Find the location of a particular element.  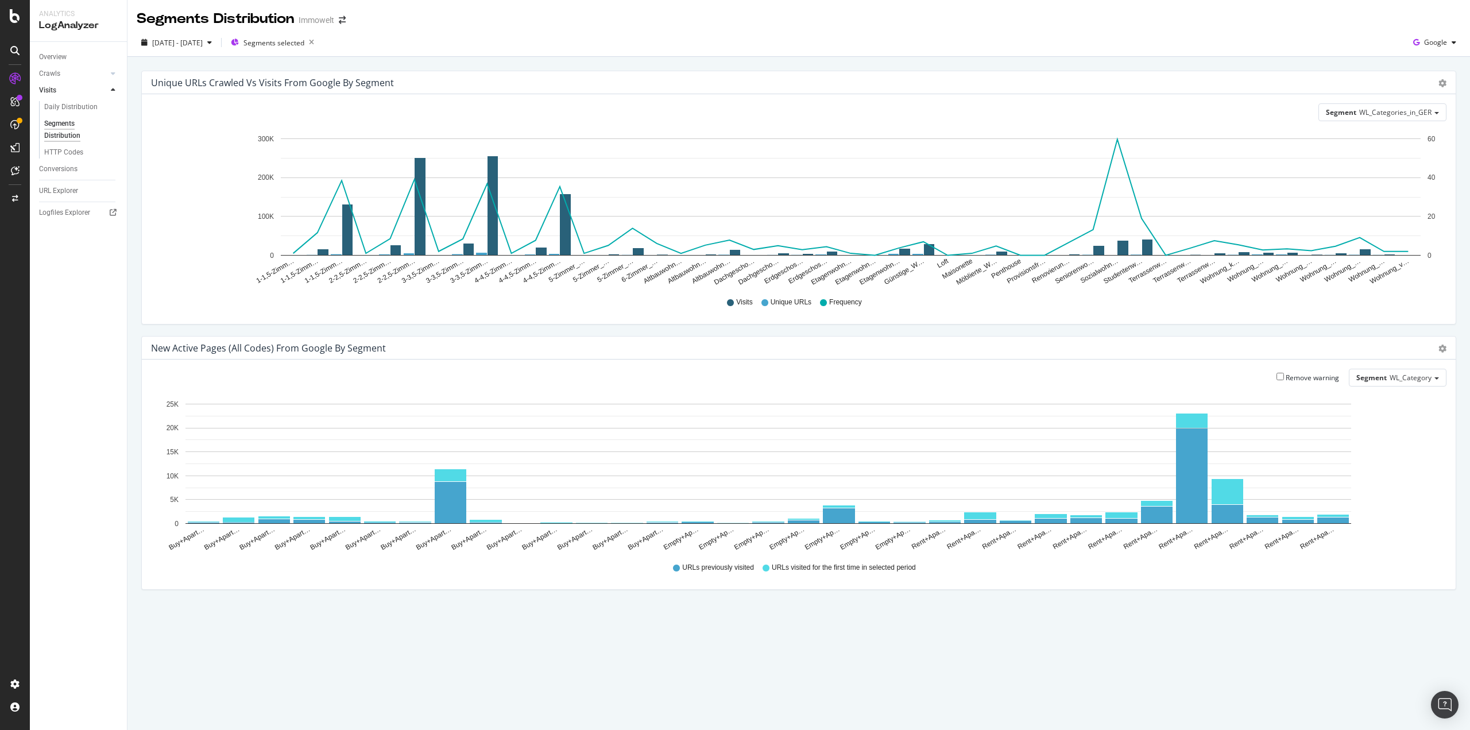

label: Remove warning is located at coordinates (1307, 377).